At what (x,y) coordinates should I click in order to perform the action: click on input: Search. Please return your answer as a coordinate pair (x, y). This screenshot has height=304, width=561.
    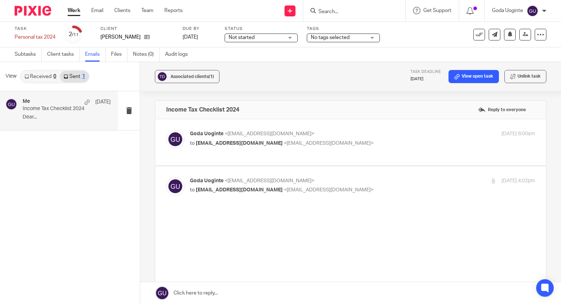
    Looking at the image, I should click on (350, 12).